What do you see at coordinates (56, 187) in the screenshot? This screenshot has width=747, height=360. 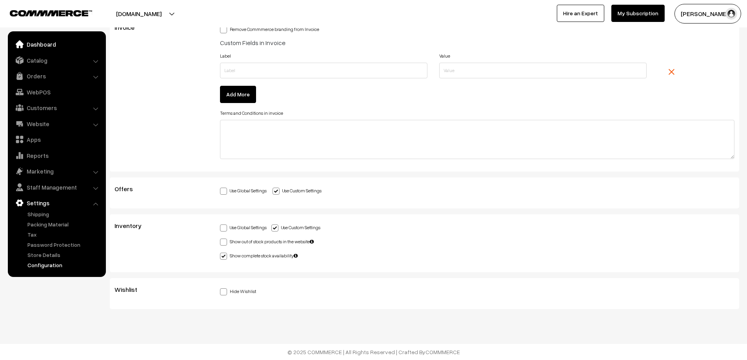 I see `a: Staff Management` at bounding box center [56, 187].